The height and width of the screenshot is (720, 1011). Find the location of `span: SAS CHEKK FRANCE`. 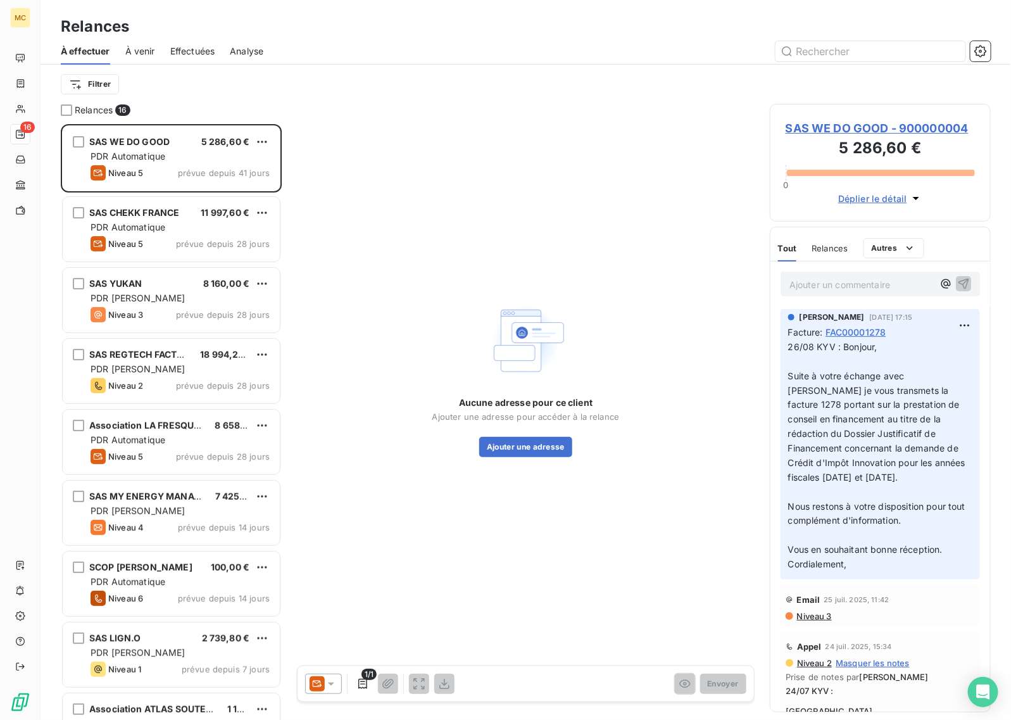

span: SAS CHEKK FRANCE is located at coordinates (134, 212).